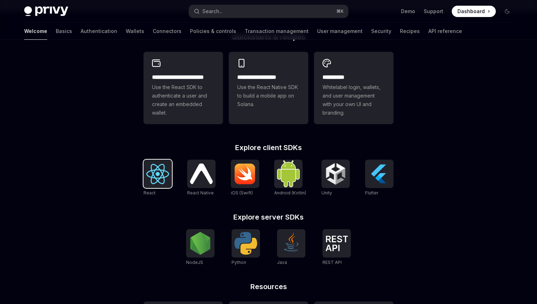 The image size is (537, 304). What do you see at coordinates (194, 262) in the screenshot?
I see `span: NodeJS` at bounding box center [194, 262].